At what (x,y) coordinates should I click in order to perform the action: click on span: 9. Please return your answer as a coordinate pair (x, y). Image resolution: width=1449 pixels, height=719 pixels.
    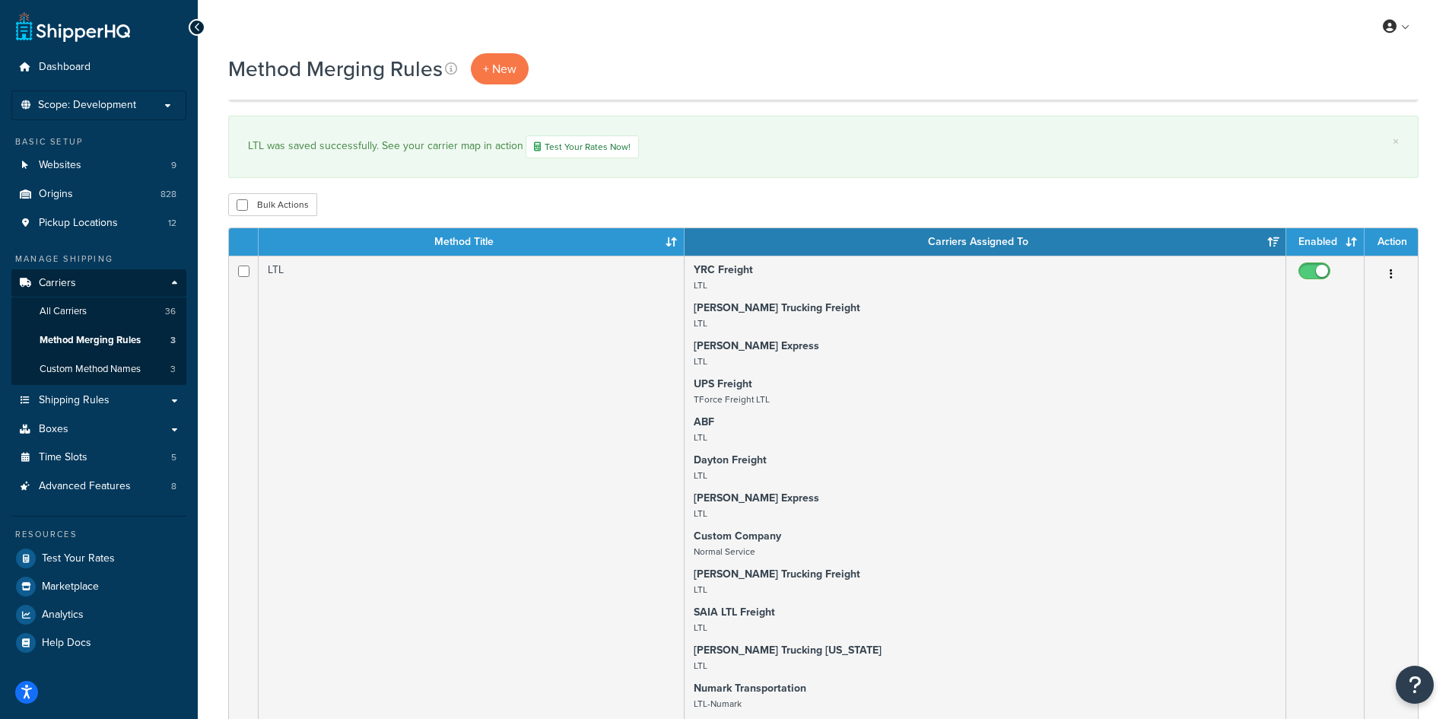
    Looking at the image, I should click on (173, 165).